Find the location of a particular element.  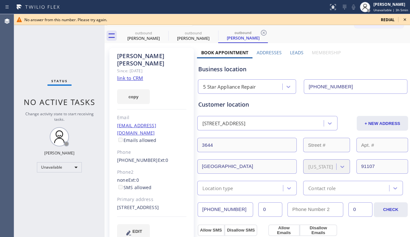

input: Phone Number 2 is located at coordinates (316, 209).